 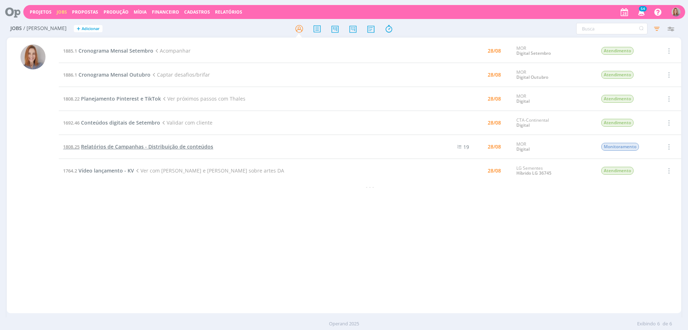 I want to click on span: Jobs, so click(x=16, y=28).